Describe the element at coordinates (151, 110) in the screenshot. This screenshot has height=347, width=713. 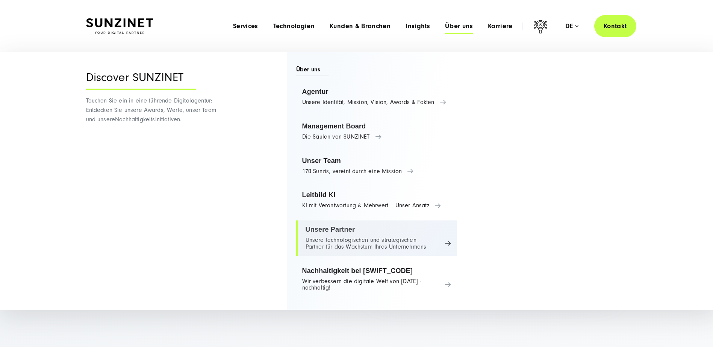
I see `span: Tauchen Sie ein in eine führende Digitalagentur: Entdecken Sie unsere Awards, Werte, unser Team u...` at that location.